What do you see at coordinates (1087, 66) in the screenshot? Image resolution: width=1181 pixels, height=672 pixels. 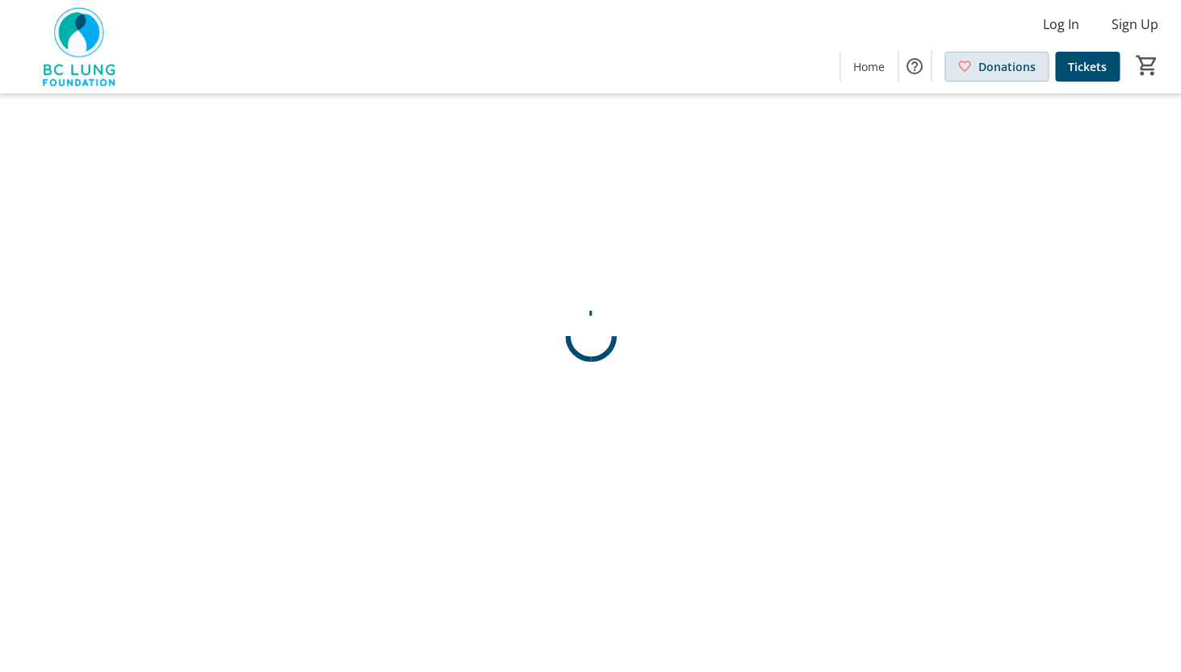 I see `span: Tickets` at bounding box center [1087, 66].